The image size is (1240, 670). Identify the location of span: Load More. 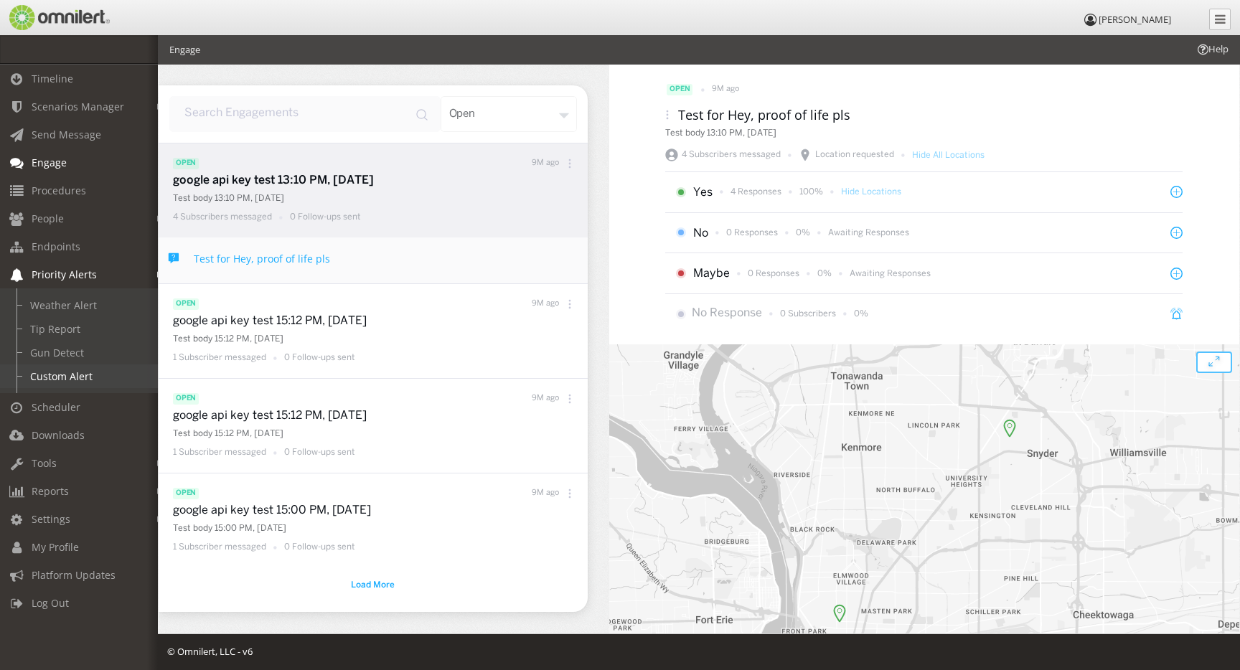
(372, 585).